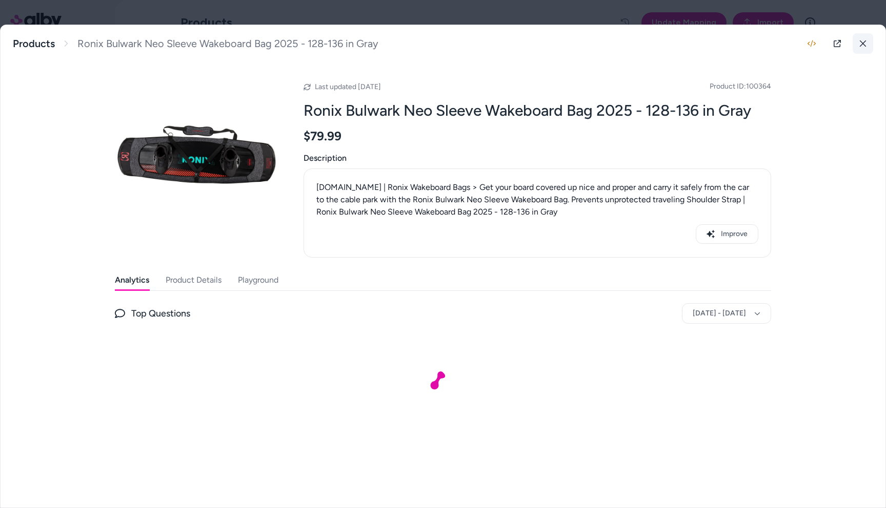 This screenshot has height=508, width=886. What do you see at coordinates (34, 44) in the screenshot?
I see `a: Products` at bounding box center [34, 44].